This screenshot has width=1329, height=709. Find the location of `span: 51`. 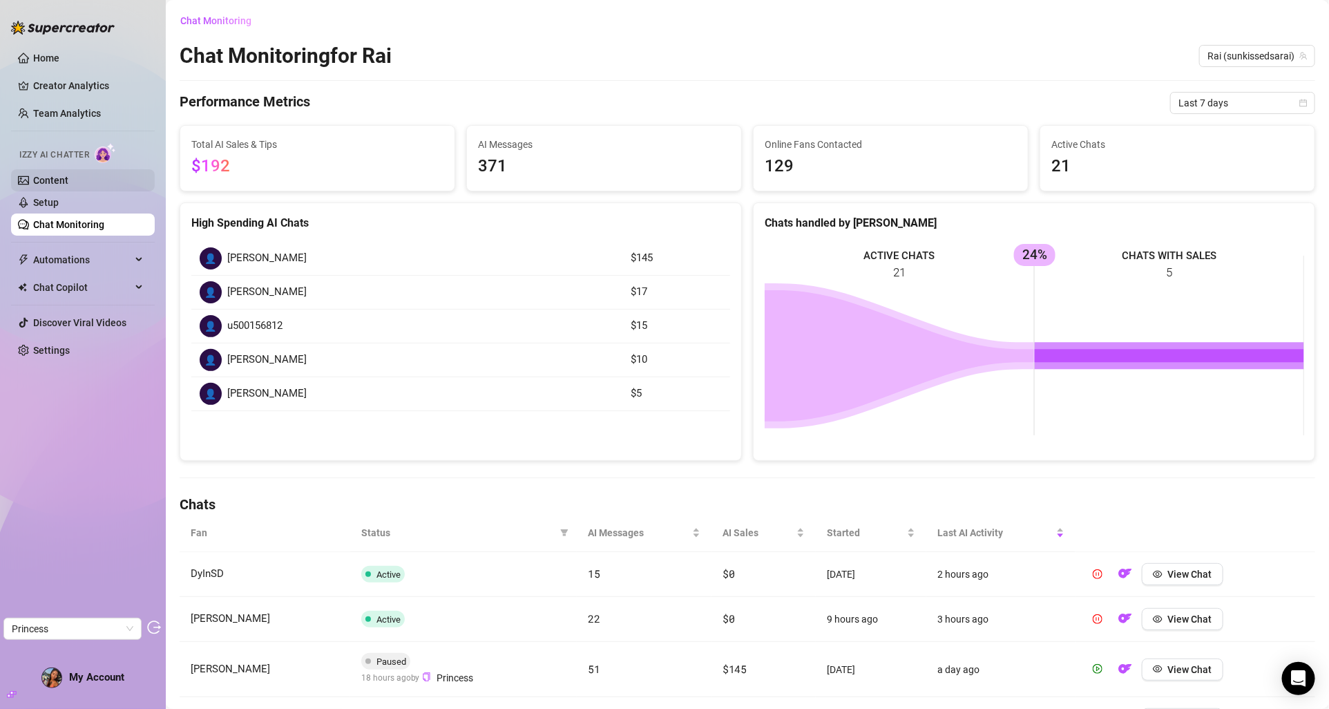

span: 51 is located at coordinates (593, 669).